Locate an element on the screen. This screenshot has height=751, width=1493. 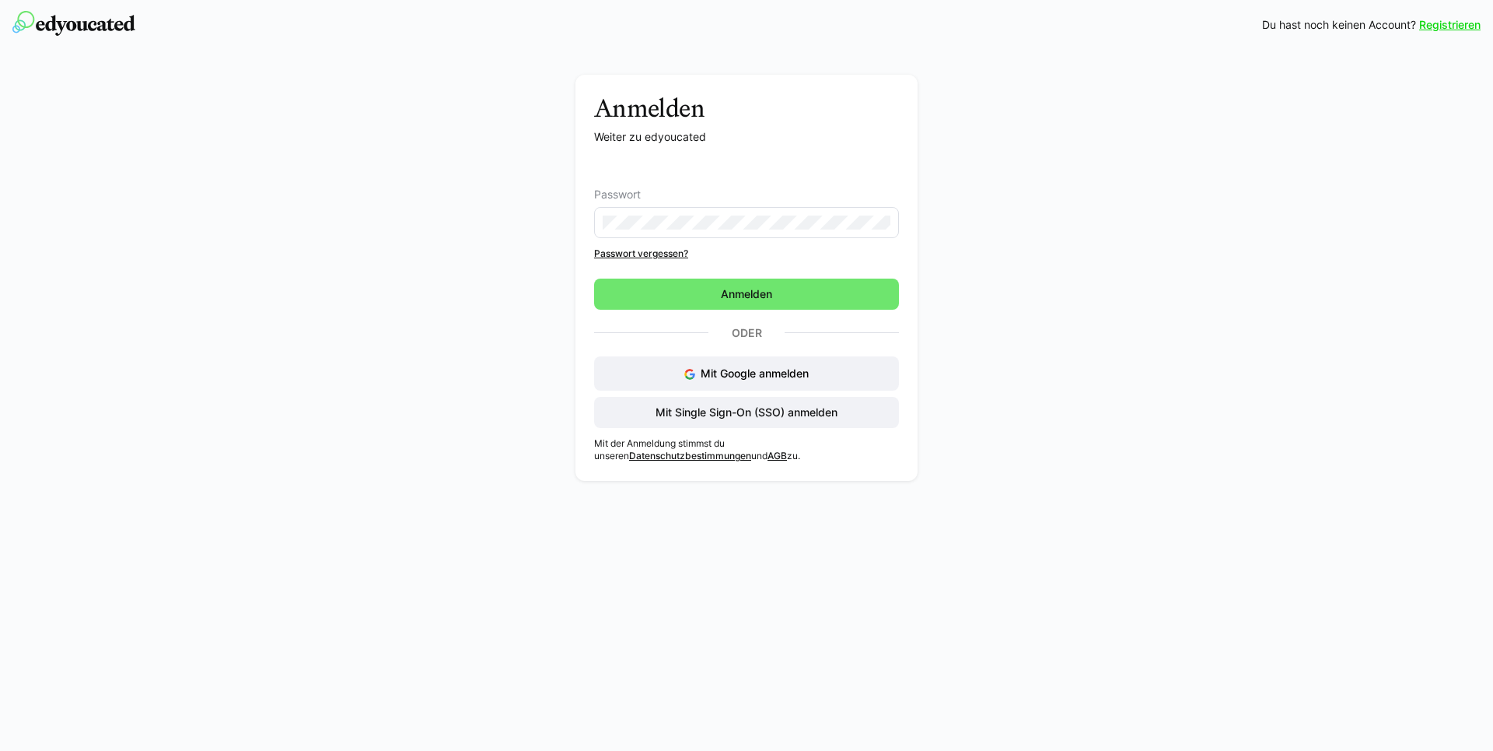
span: Mit Single Sign-On (SSO) anmelden is located at coordinates (747, 412).